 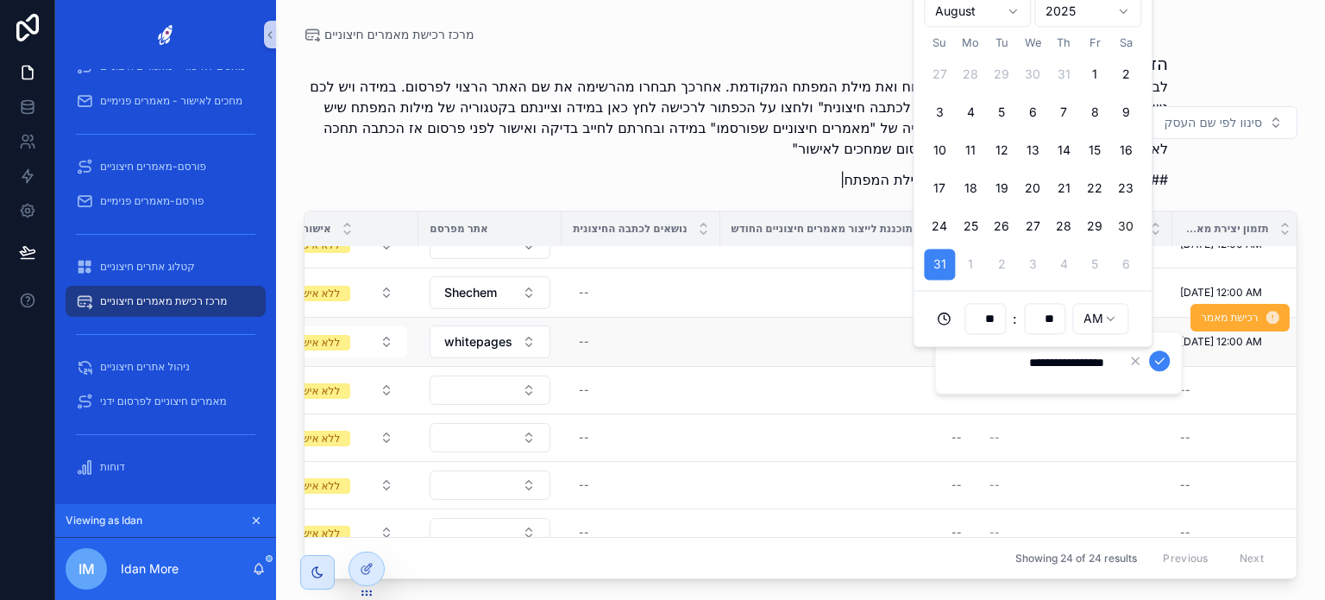 I want to click on button: Wednesday, August 27th, 2025, so click(x=1033, y=227).